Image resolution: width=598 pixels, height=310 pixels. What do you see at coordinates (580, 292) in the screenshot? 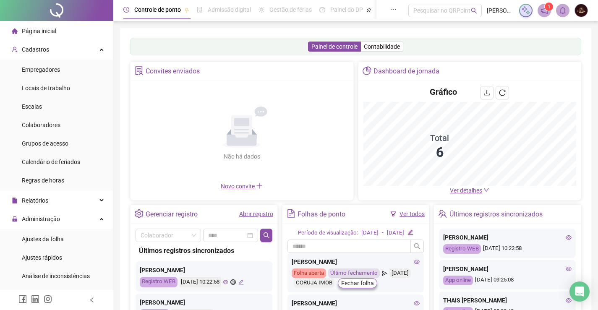
I see `div: Open Intercom Messenger` at bounding box center [580, 292].